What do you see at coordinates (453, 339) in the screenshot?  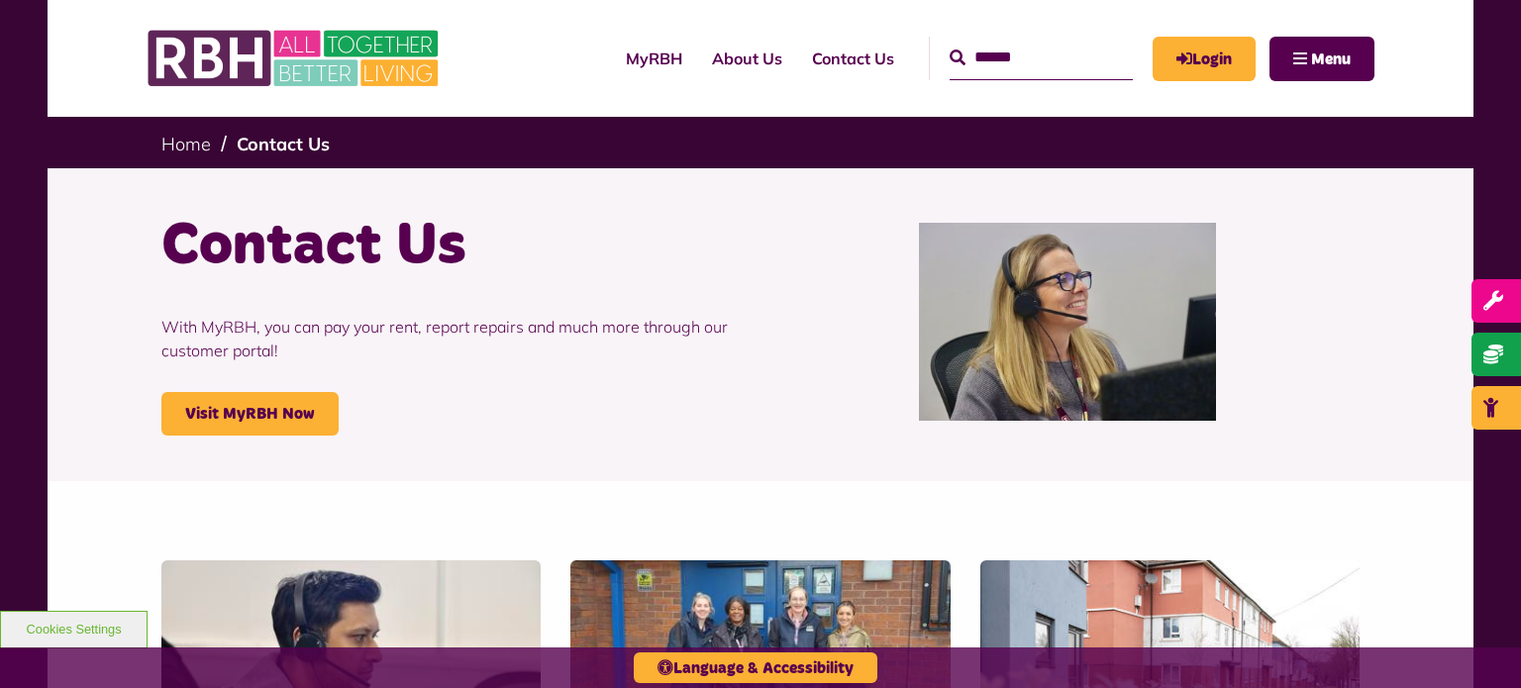 I see `p: With MyRBH, you can pay your rent, report repairs and much more through our customer portal!` at bounding box center [453, 339].